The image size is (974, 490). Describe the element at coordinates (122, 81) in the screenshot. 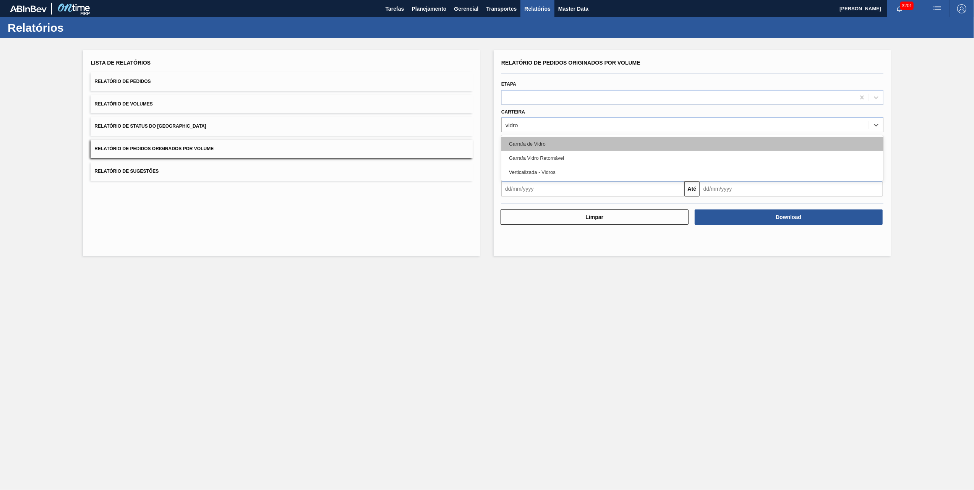

I see `span: Relatório de Pedidos` at that location.